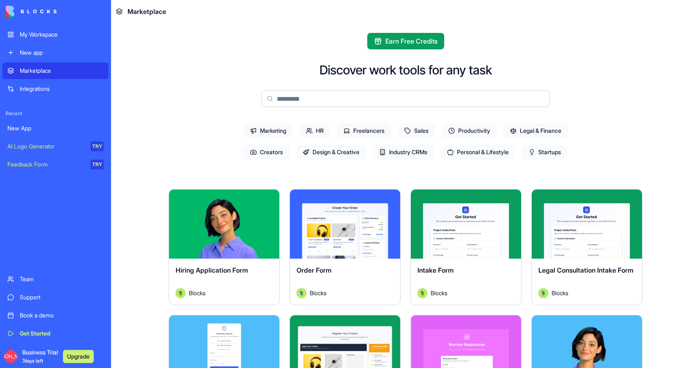 This screenshot has height=368, width=700. What do you see at coordinates (586, 270) in the screenshot?
I see `span: Legal Consultation Intake Form` at bounding box center [586, 270].